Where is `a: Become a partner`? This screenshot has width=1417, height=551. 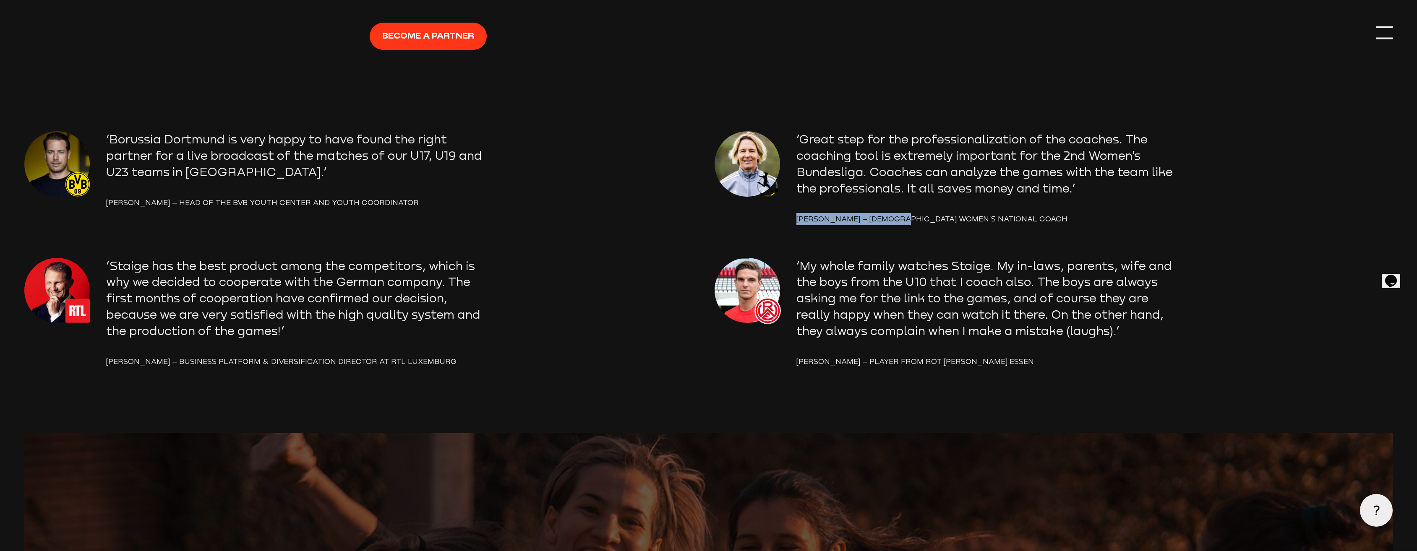 a: Become a partner is located at coordinates (428, 36).